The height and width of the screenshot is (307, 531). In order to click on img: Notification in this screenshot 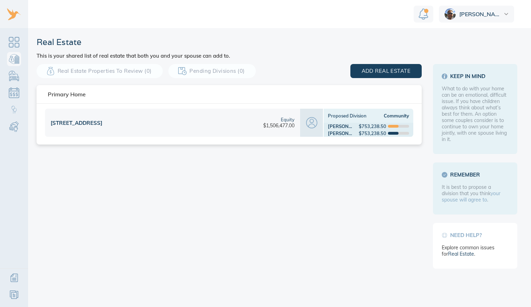, I will do `click(423, 14)`.